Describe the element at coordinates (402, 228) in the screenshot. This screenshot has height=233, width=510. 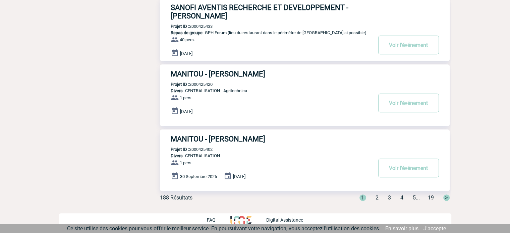
I see `a: En savoir plus` at that location.